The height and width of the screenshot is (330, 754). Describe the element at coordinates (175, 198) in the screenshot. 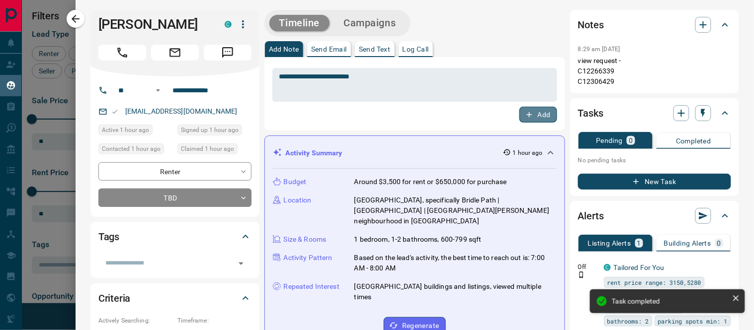

I see `div: TBD` at that location.